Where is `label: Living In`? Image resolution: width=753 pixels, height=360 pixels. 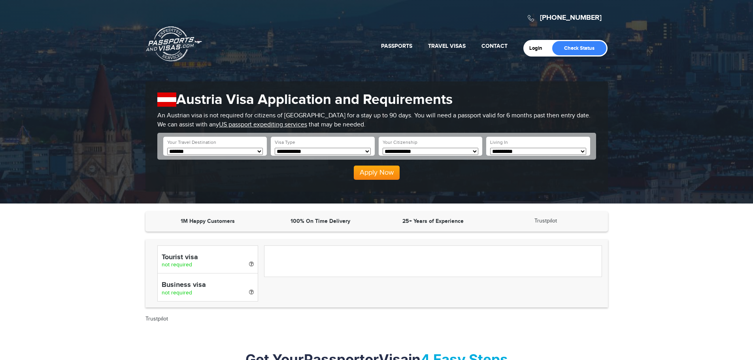 label: Living In is located at coordinates (499, 142).